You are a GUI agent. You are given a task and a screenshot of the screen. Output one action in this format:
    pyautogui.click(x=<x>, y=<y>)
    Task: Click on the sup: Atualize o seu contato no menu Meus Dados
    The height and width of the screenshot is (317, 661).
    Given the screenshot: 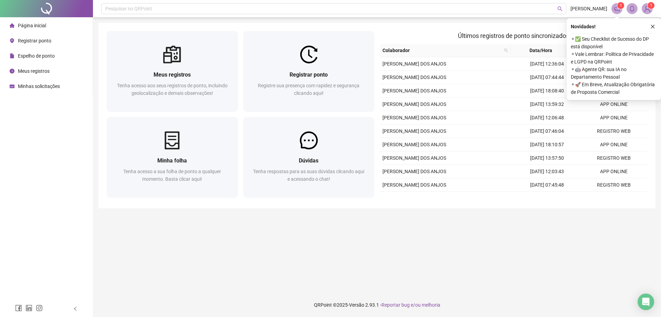 What is the action you would take?
    pyautogui.click(x=651, y=6)
    